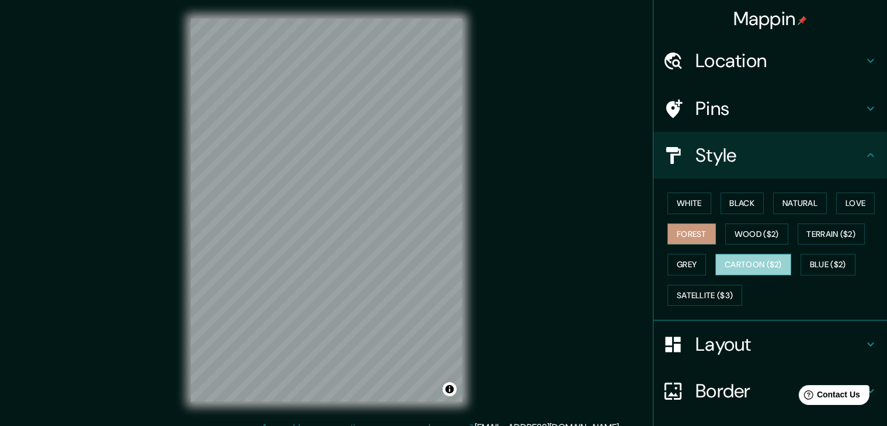 This screenshot has width=887, height=426. What do you see at coordinates (779, 155) in the screenshot?
I see `h4: Style` at bounding box center [779, 155].